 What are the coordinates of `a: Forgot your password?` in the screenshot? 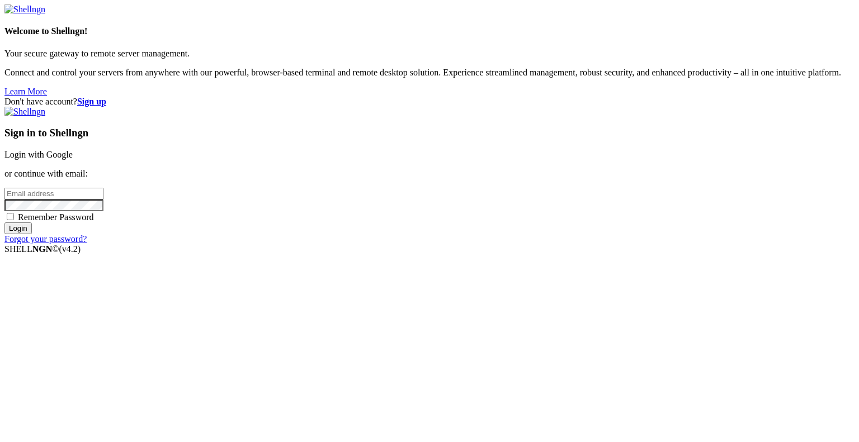 It's located at (45, 239).